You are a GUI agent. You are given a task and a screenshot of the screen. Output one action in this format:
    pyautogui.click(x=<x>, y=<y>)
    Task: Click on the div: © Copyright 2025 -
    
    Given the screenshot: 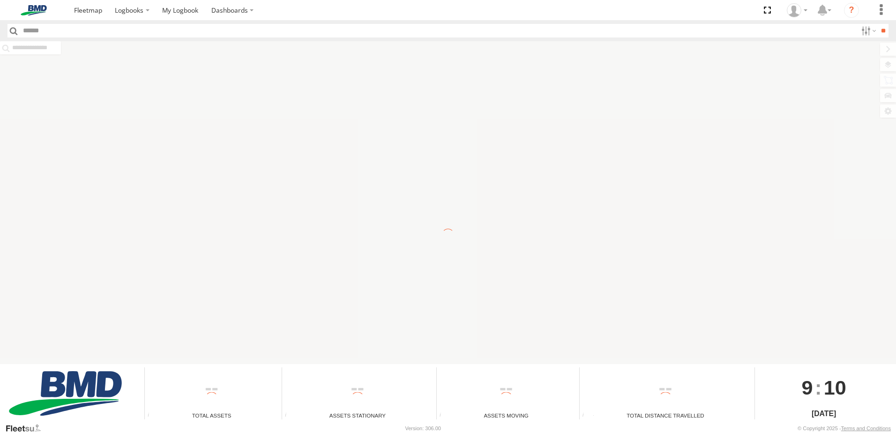 What is the action you would take?
    pyautogui.click(x=844, y=428)
    